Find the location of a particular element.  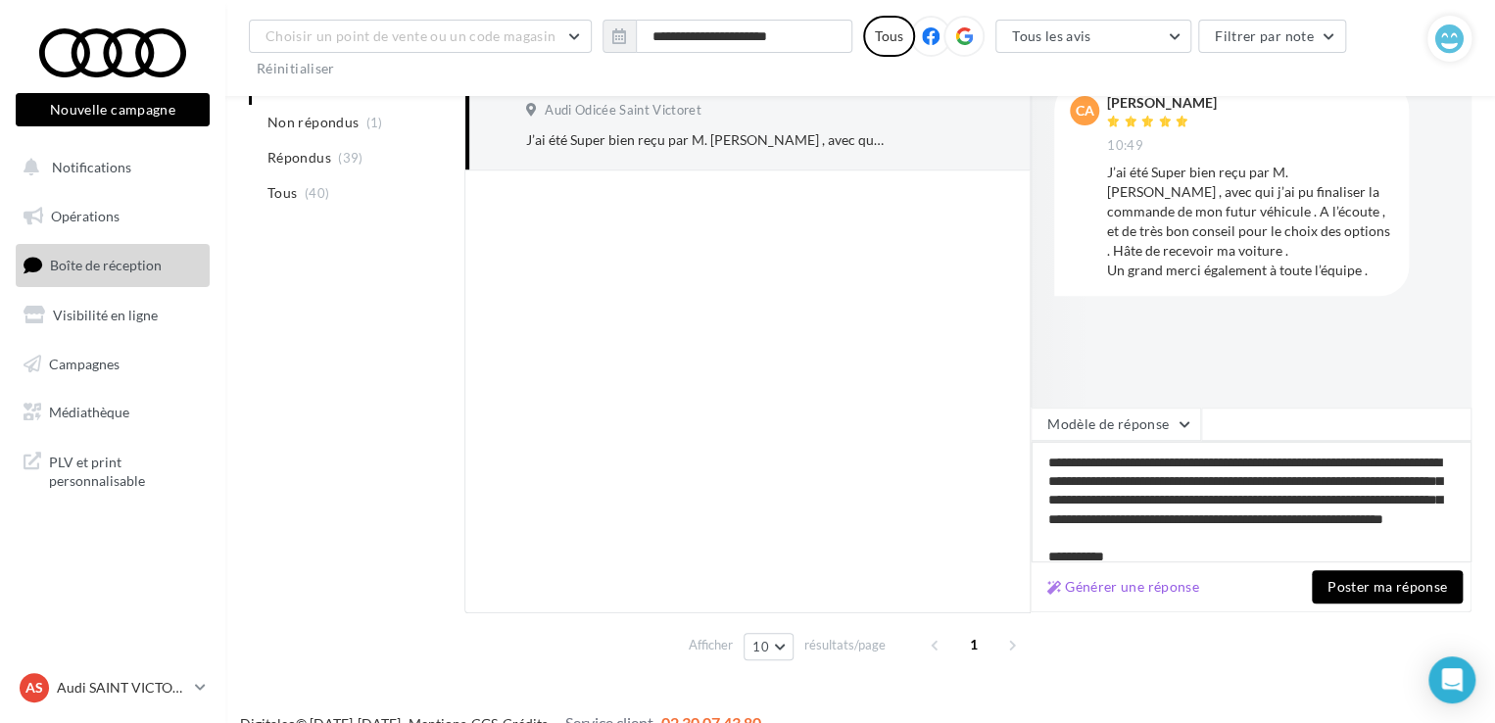

span: PLV et print personnalisable is located at coordinates (125, 469).